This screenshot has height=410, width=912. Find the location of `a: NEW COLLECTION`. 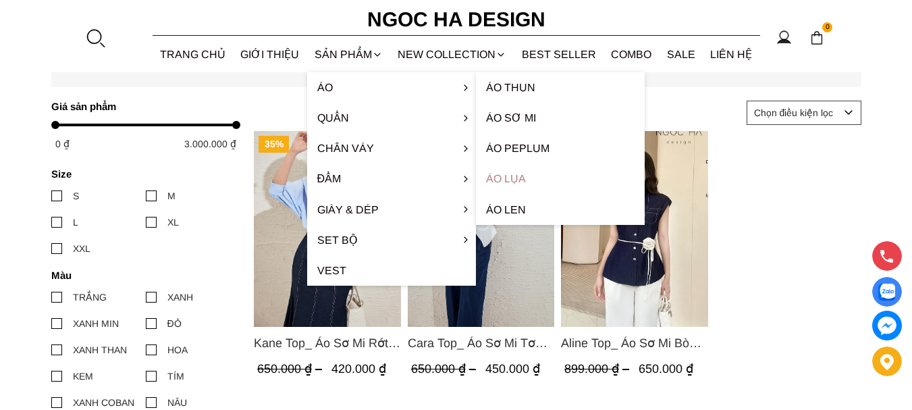

a: NEW COLLECTION is located at coordinates (452, 54).